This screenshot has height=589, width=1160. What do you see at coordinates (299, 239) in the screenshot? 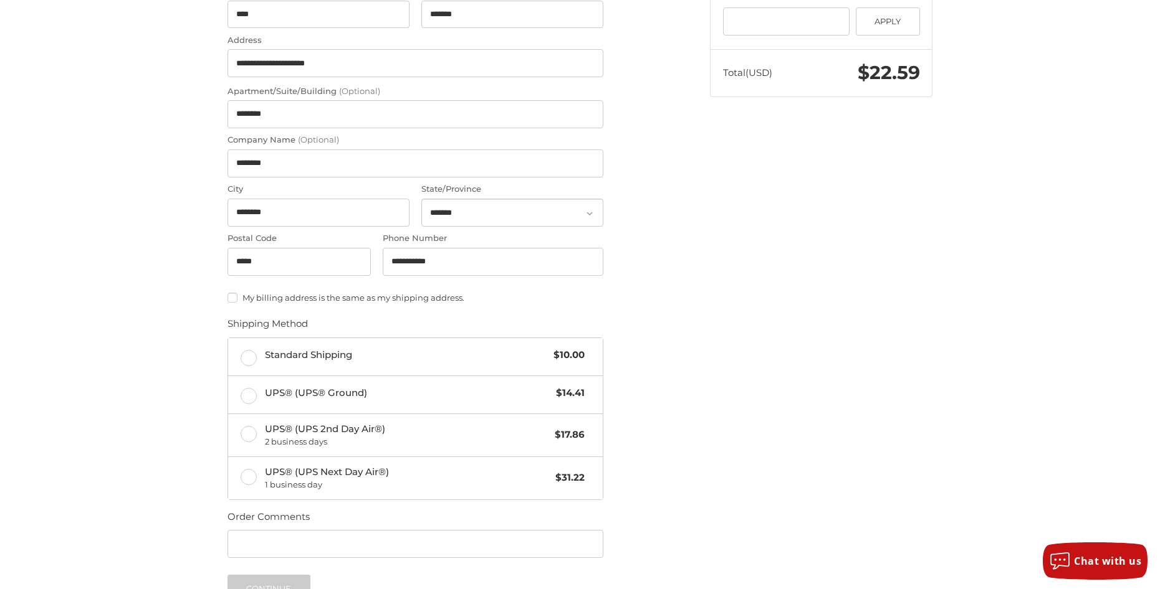
I see `label: Postal Code` at bounding box center [299, 239].